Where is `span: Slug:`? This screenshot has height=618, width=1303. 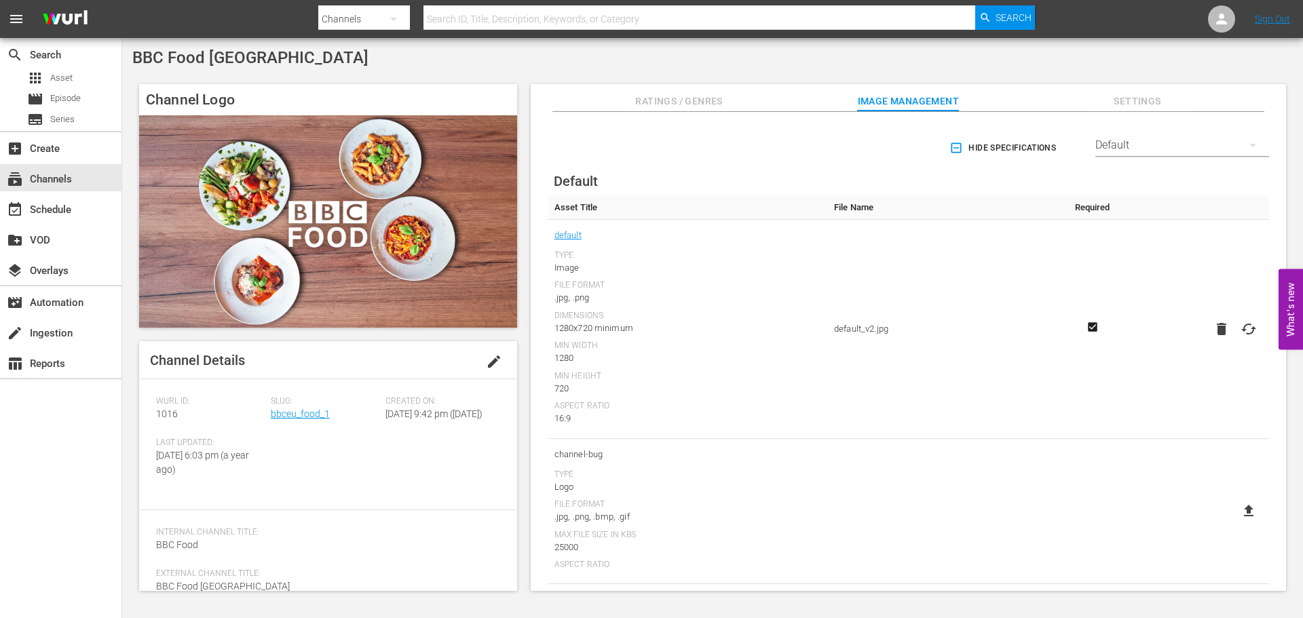
span: Slug: is located at coordinates (324, 402).